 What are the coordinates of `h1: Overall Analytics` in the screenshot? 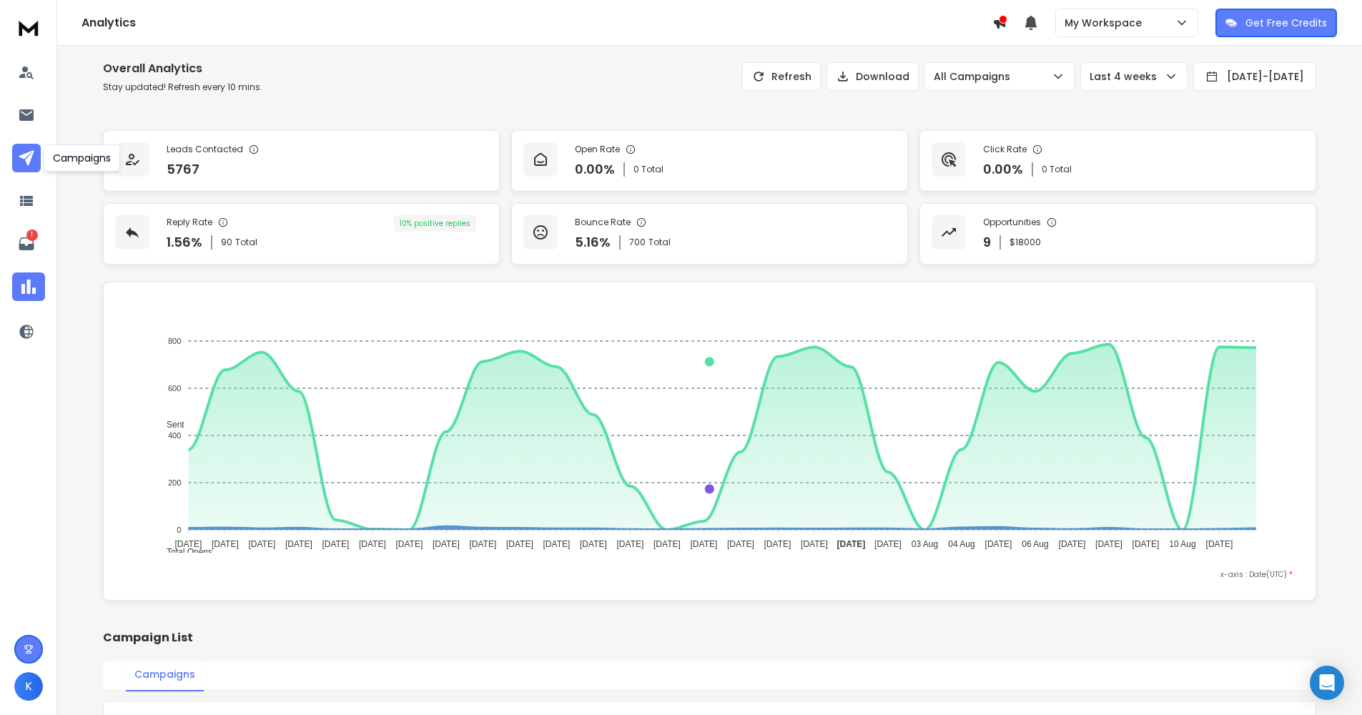 It's located at (182, 69).